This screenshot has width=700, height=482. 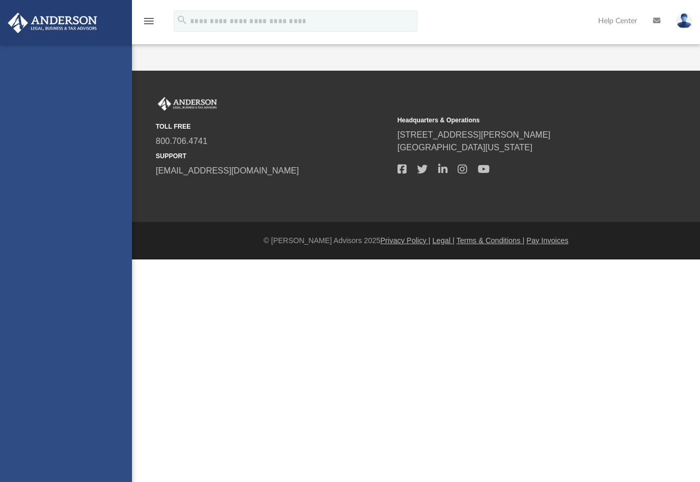 What do you see at coordinates (273, 156) in the screenshot?
I see `small: SUPPORT` at bounding box center [273, 156].